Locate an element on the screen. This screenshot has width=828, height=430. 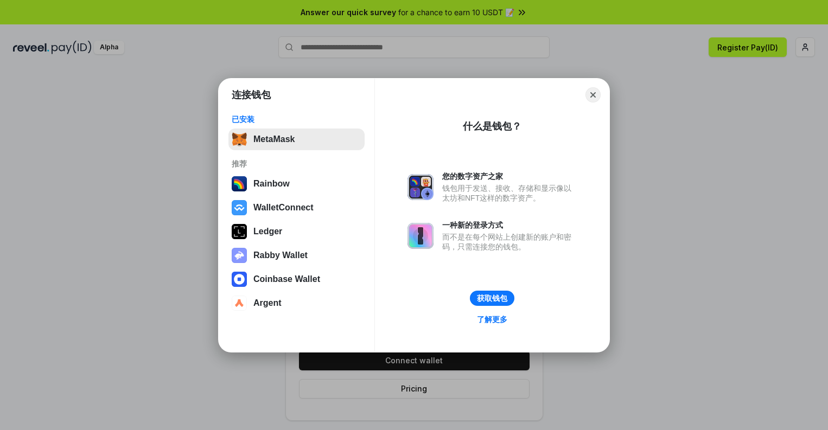
div: Argent is located at coordinates (268, 303).